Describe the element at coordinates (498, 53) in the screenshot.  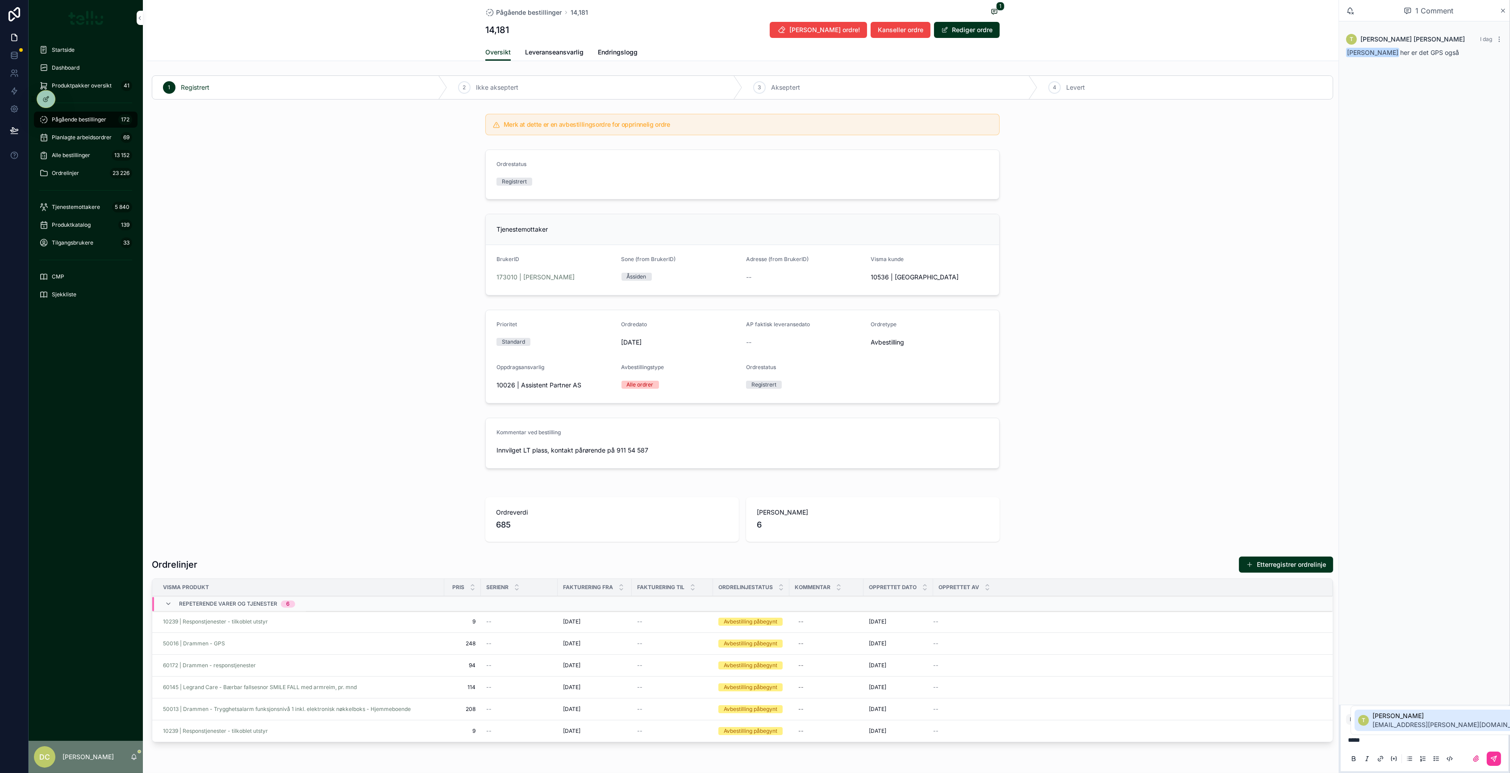
I see `a: Oversikt` at that location.